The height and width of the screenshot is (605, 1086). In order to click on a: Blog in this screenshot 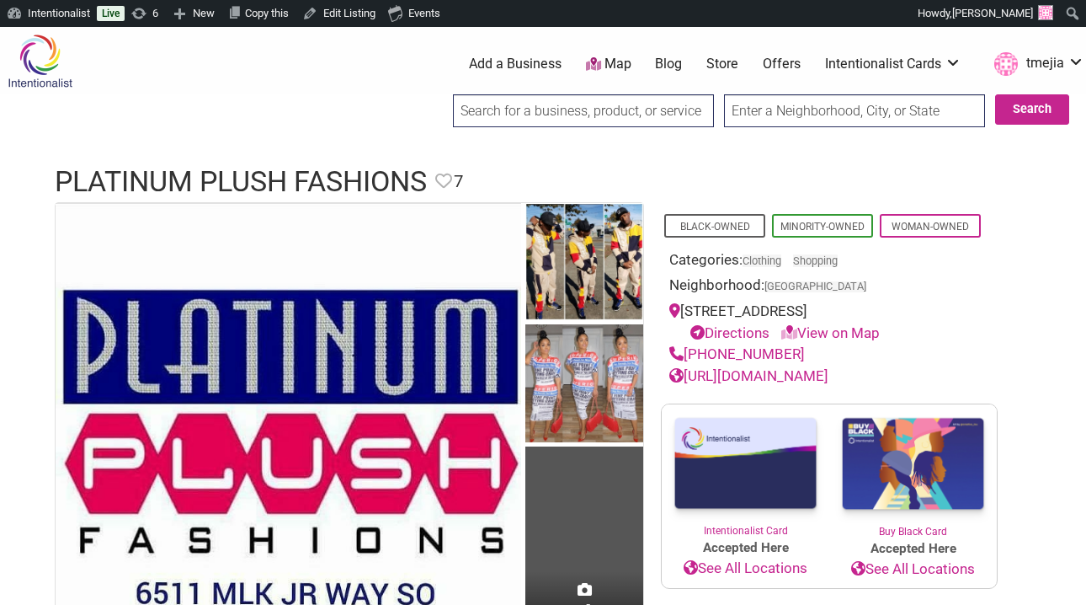, I will do `click(669, 64)`.